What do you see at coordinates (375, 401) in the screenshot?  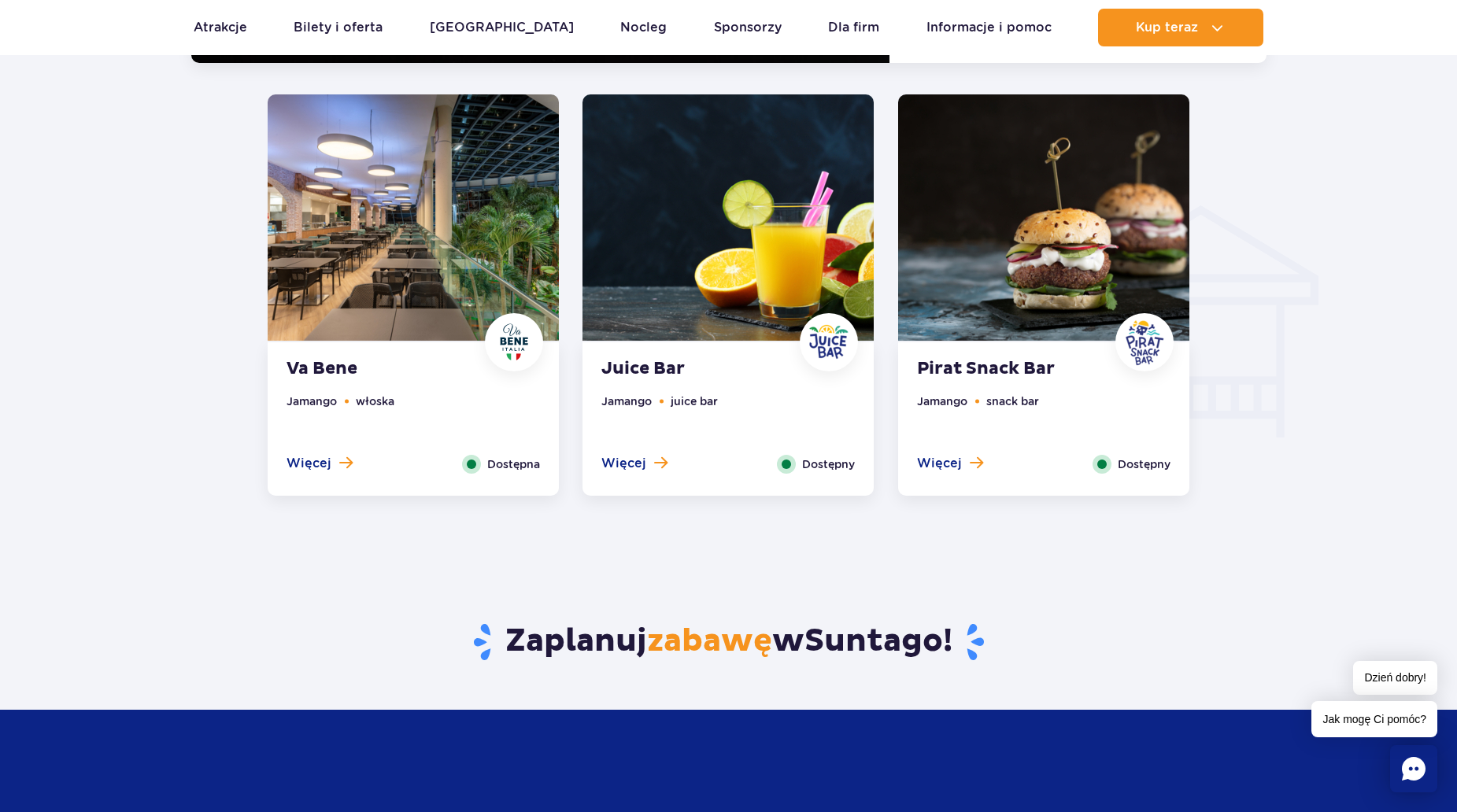 I see `li: włoska` at bounding box center [375, 401].